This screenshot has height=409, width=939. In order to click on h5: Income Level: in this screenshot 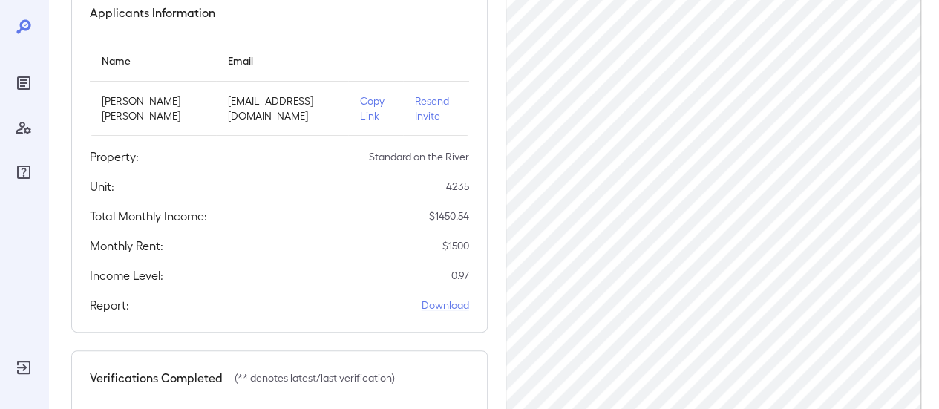, I will do `click(126, 275)`.